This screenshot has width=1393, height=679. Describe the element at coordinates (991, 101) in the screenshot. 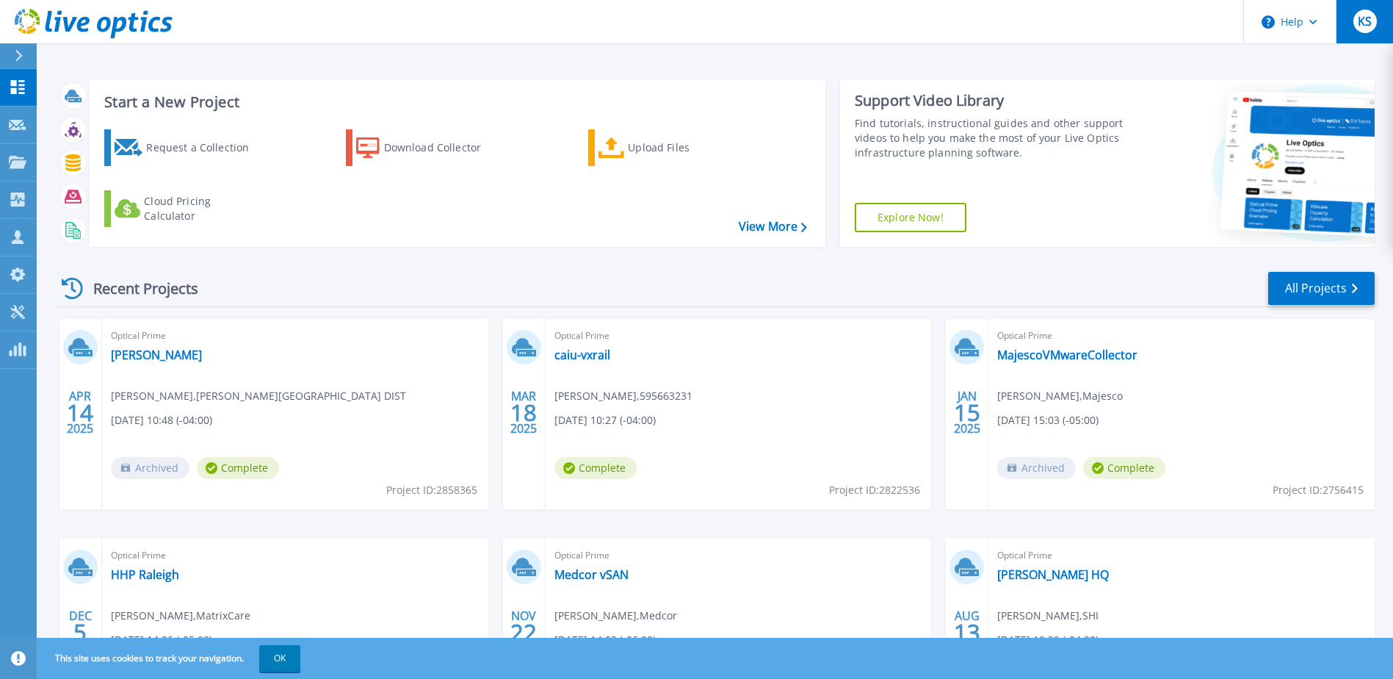

I see `div: Support Video Library` at that location.